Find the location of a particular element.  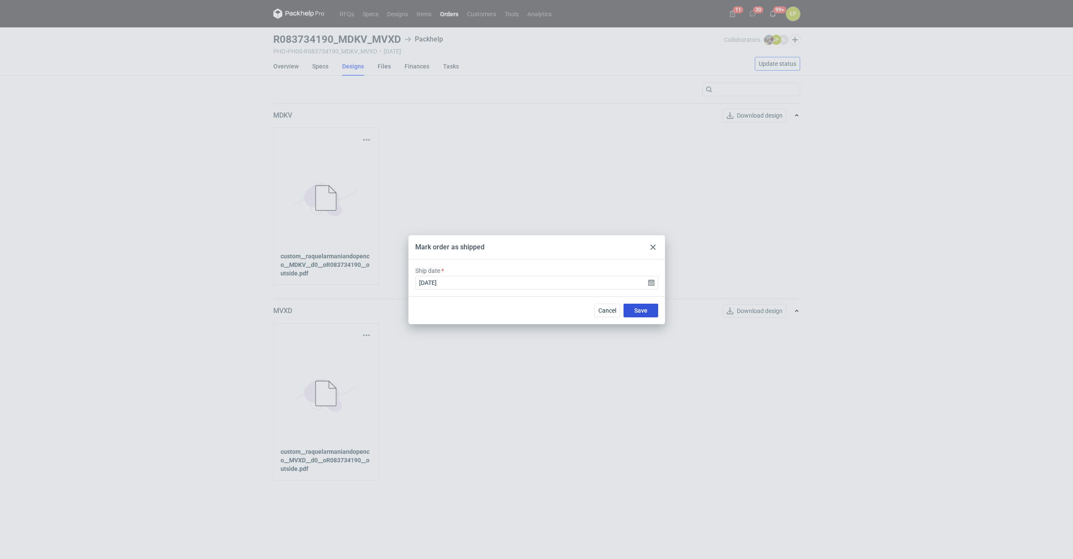

div: Mark order as shipped is located at coordinates (450, 247).